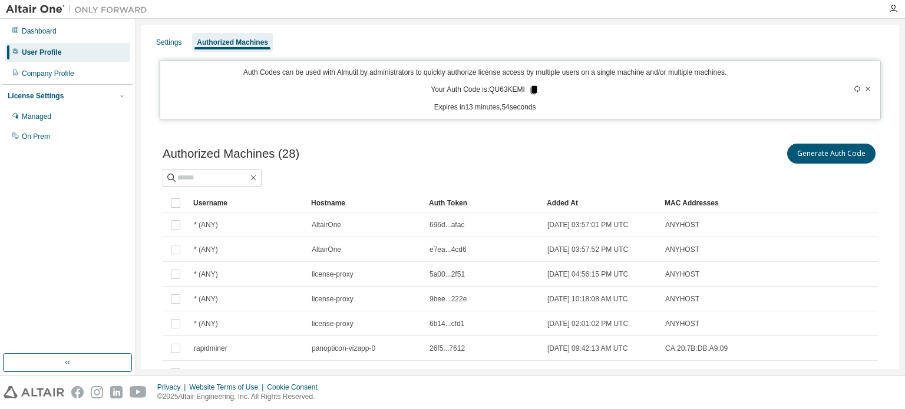 This screenshot has height=409, width=905. What do you see at coordinates (447, 349) in the screenshot?
I see `span: 26f5...7612` at bounding box center [447, 349].